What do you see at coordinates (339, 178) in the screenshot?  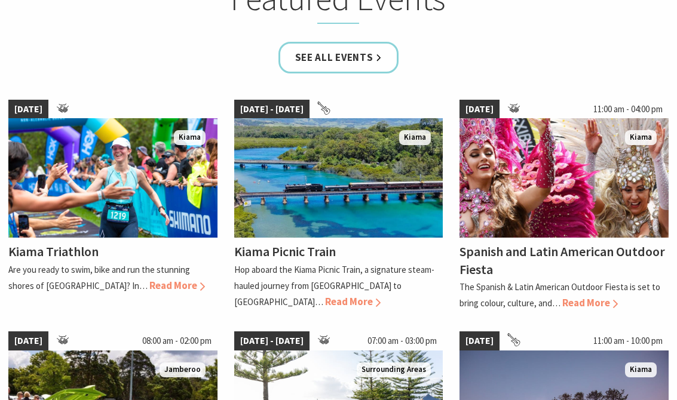 I see `img: Kiama Picnic Train` at bounding box center [339, 178].